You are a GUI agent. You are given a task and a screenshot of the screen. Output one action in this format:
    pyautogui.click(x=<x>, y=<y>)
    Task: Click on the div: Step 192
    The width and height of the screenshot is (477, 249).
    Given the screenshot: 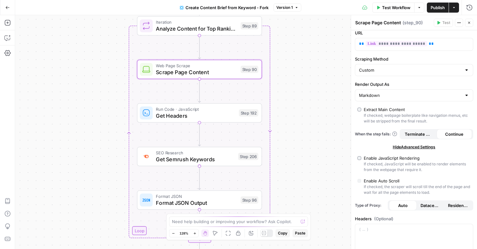 What is the action you would take?
    pyautogui.click(x=248, y=113)
    